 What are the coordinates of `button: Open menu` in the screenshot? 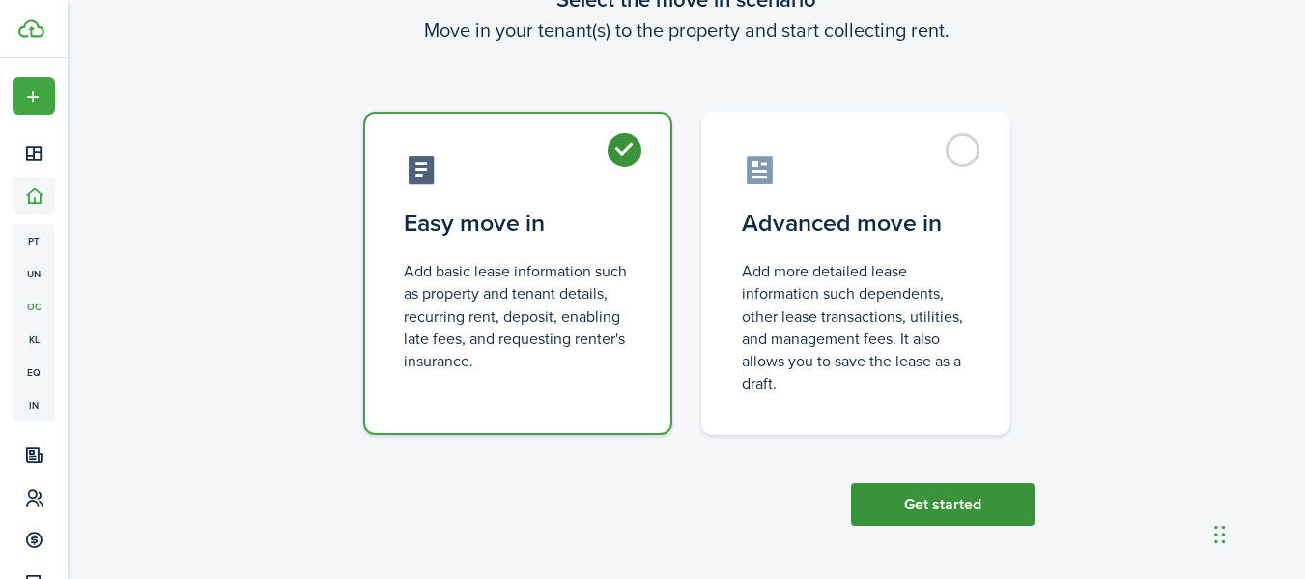 It's located at (34, 96).